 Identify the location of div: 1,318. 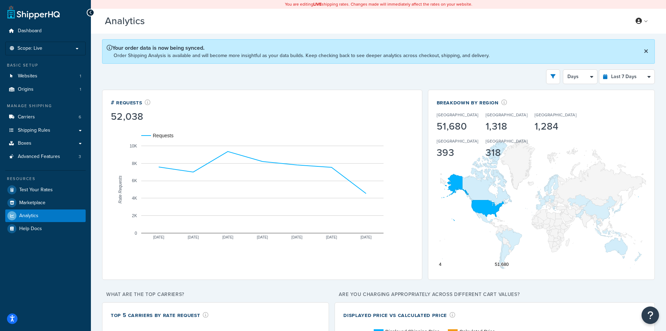
(507, 126).